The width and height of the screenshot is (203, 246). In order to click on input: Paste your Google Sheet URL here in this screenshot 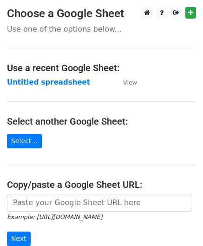, I will do `click(99, 202)`.